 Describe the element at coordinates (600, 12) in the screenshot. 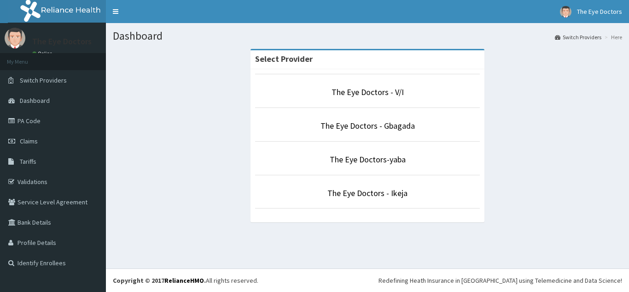

I see `span: The Eye Doctors` at that location.